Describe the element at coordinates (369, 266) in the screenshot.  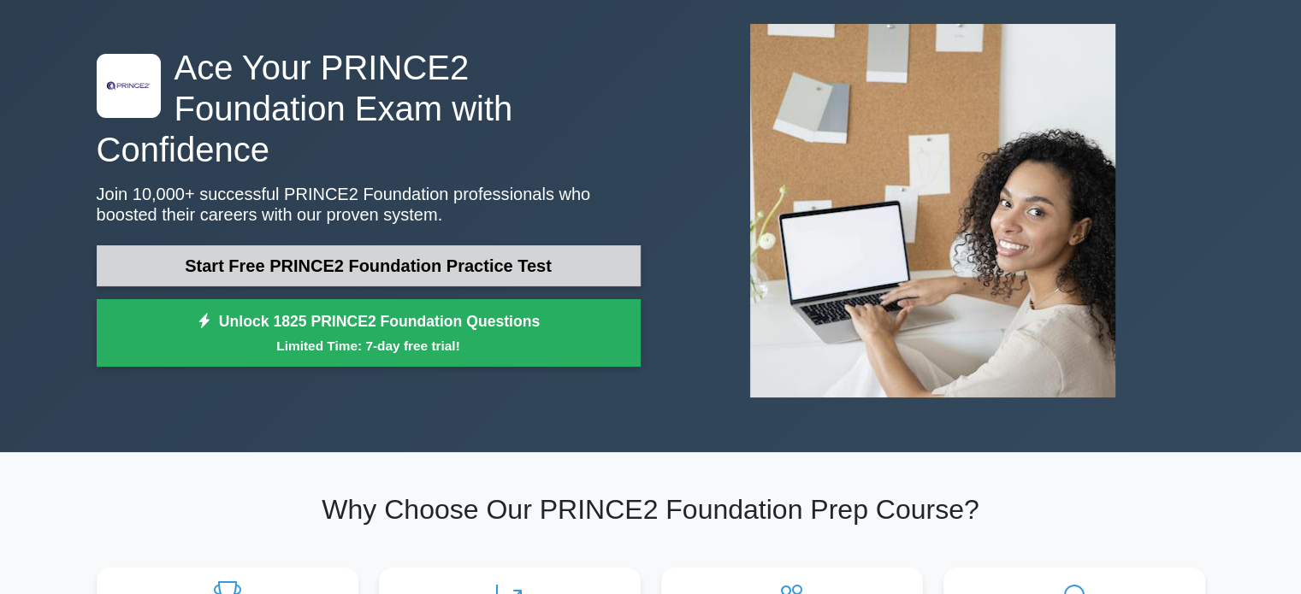
I see `a: Start Free PRINCE2 Foundation Practice Test` at that location.